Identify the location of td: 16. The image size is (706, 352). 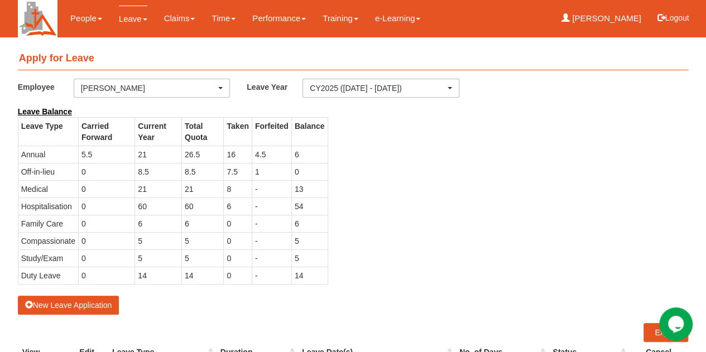
(238, 154).